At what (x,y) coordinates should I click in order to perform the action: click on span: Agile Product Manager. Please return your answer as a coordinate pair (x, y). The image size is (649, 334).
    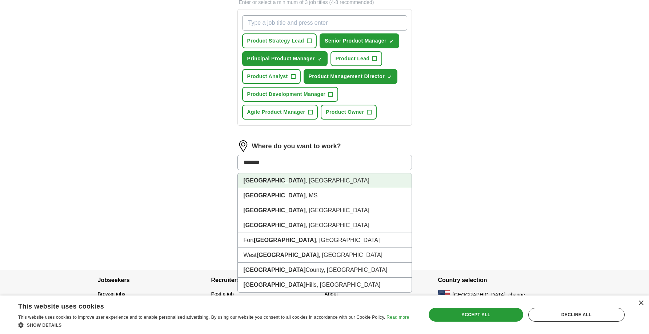
    Looking at the image, I should click on (276, 112).